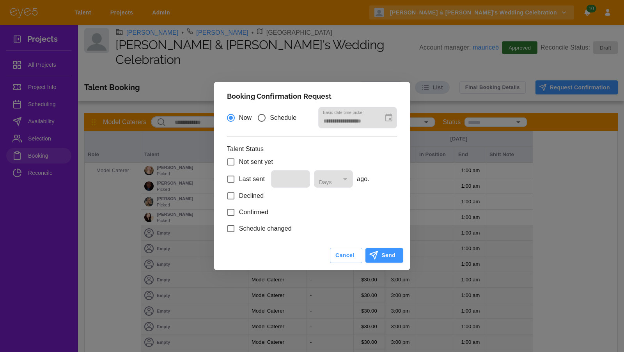 The height and width of the screenshot is (352, 624). Describe the element at coordinates (384, 255) in the screenshot. I see `button: Send` at that location.